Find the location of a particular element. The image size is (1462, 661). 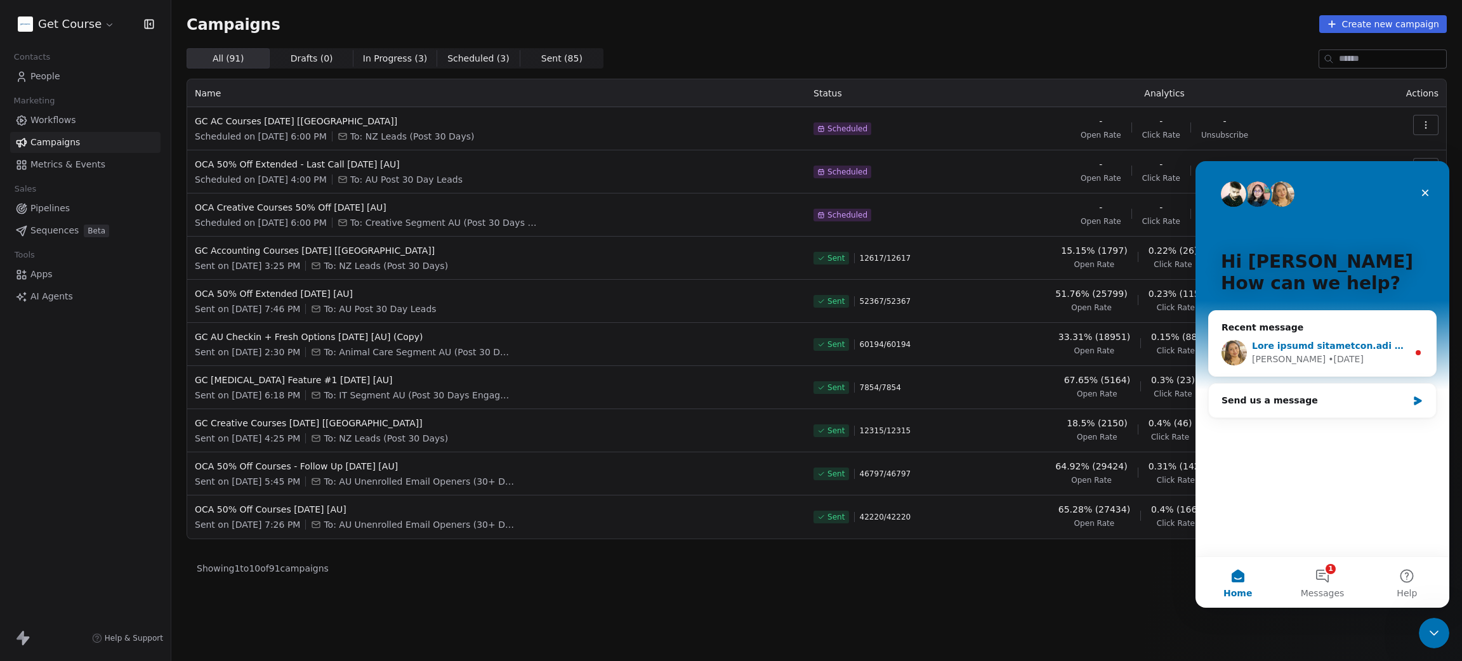

span: 0.31% (142) is located at coordinates (1176, 466).